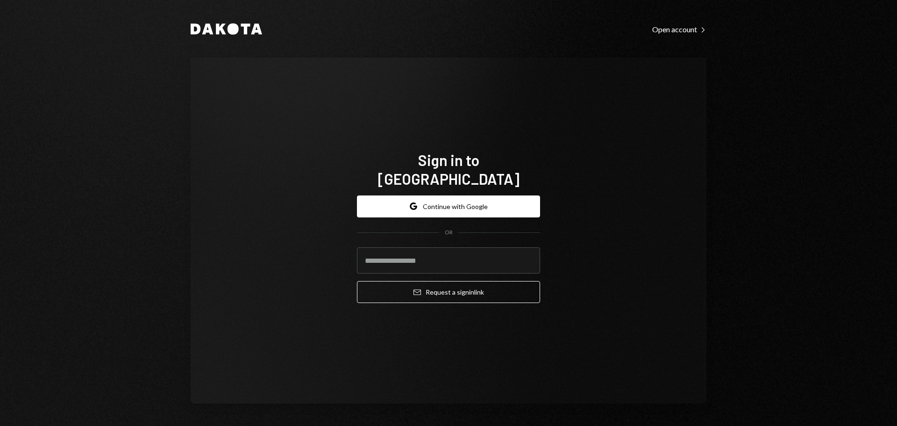 The height and width of the screenshot is (426, 897). I want to click on button: Continue with Google, so click(449, 206).